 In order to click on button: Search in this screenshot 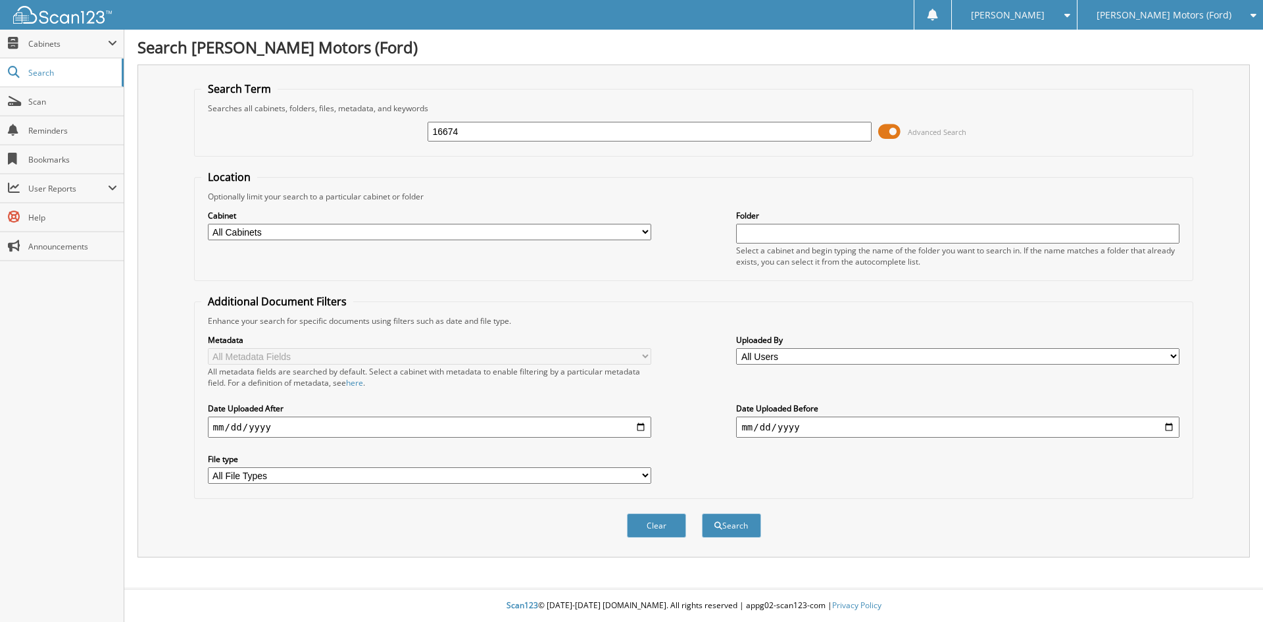, I will do `click(732, 525)`.